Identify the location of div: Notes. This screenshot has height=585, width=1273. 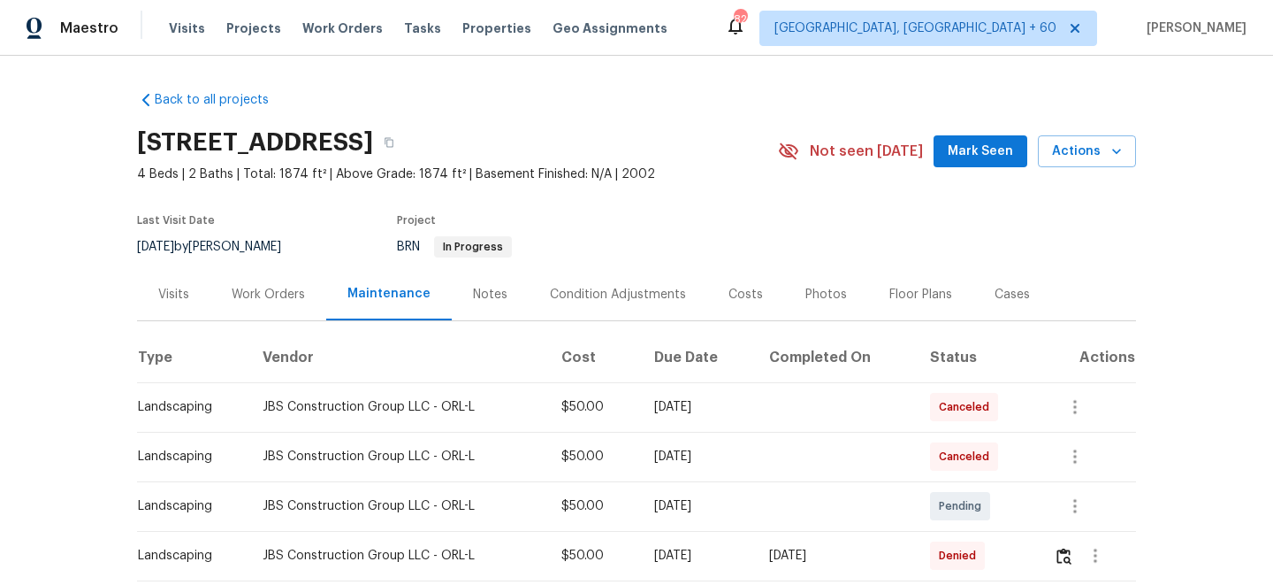
(490, 294).